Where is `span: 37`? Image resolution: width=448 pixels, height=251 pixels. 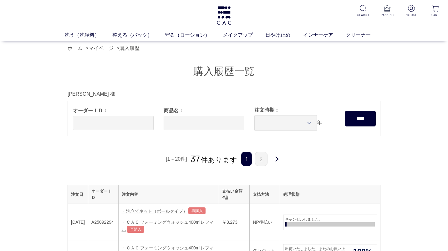
span: 37 is located at coordinates (195, 158).